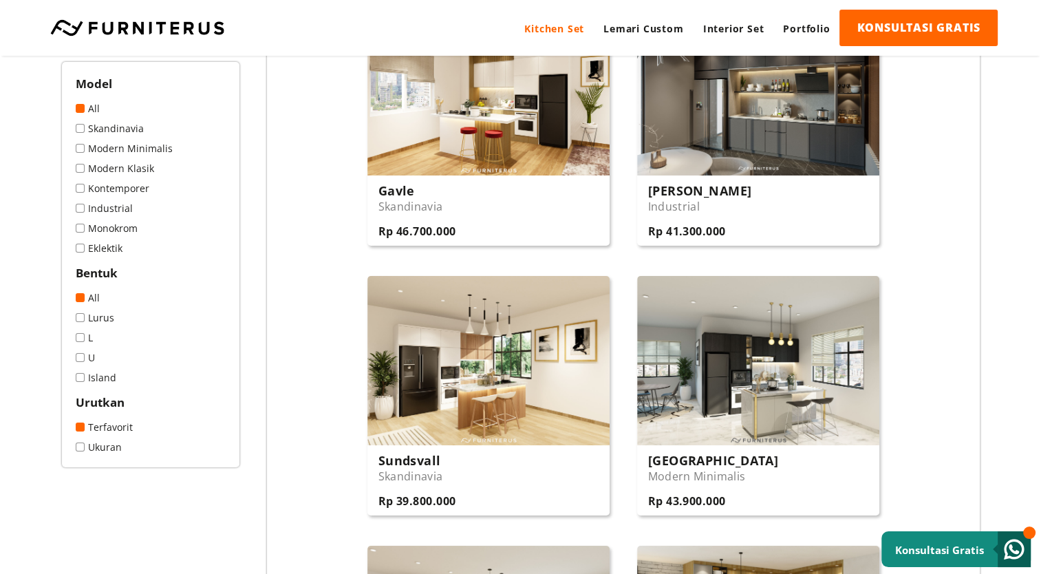  What do you see at coordinates (939, 550) in the screenshot?
I see `small: Konsultasi Gratis` at bounding box center [939, 550].